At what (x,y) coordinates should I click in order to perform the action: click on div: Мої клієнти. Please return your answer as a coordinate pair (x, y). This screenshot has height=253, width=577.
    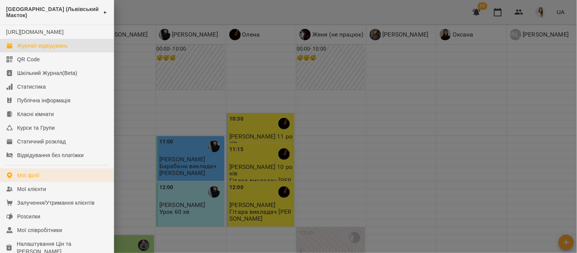
    Looking at the image, I should click on (32, 189).